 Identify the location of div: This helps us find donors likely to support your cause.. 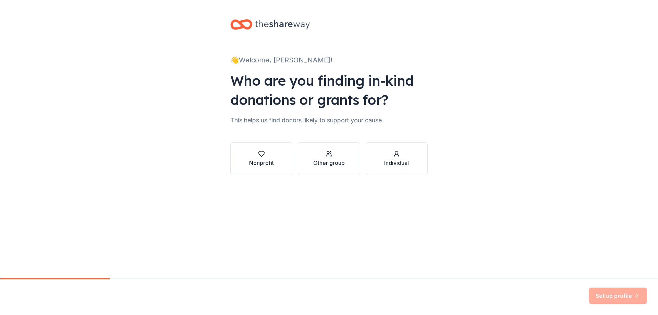
(329, 120).